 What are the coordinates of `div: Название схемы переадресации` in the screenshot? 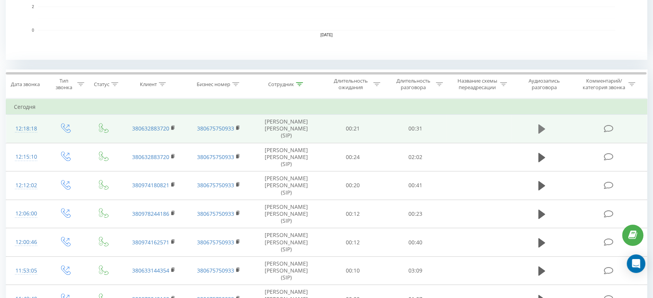 It's located at (477, 84).